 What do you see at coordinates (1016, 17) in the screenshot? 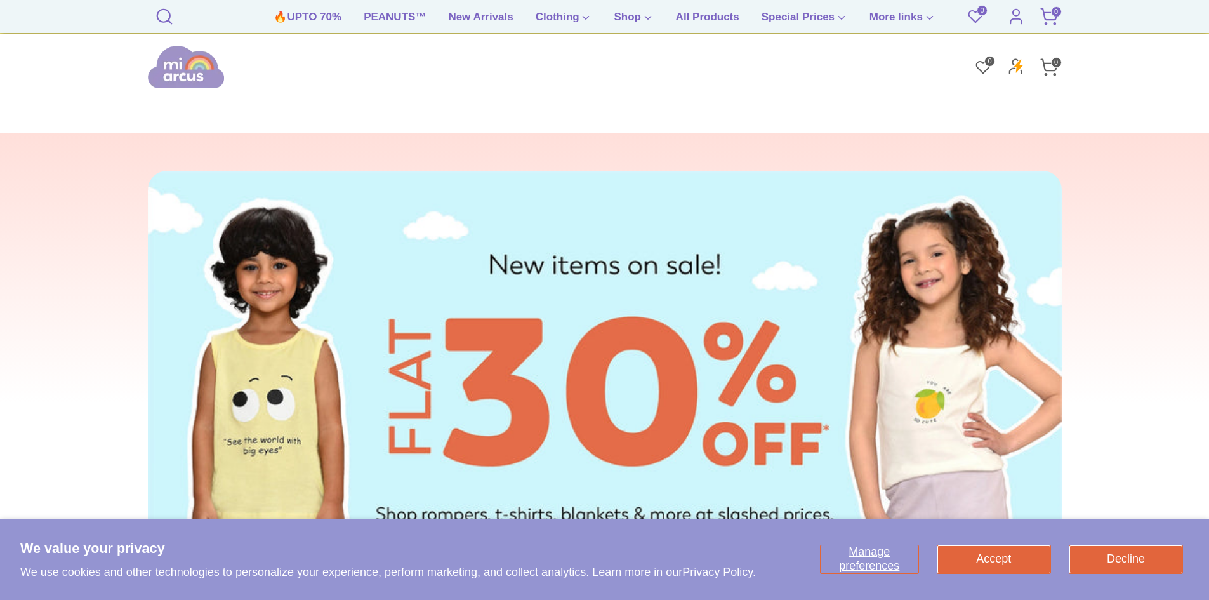
I see `a: Account` at bounding box center [1016, 17].